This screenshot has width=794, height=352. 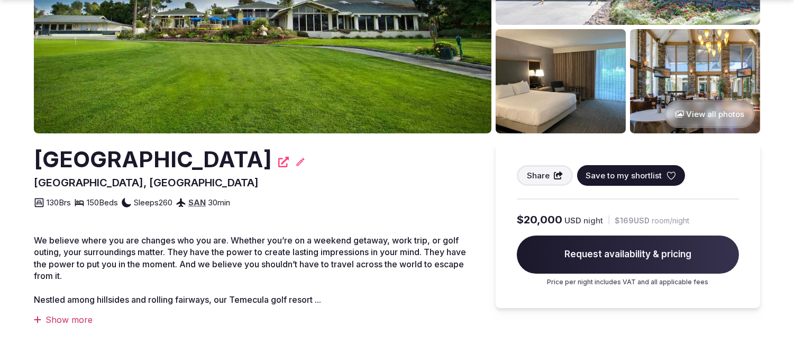 I want to click on button: Save to my shortlist, so click(x=631, y=175).